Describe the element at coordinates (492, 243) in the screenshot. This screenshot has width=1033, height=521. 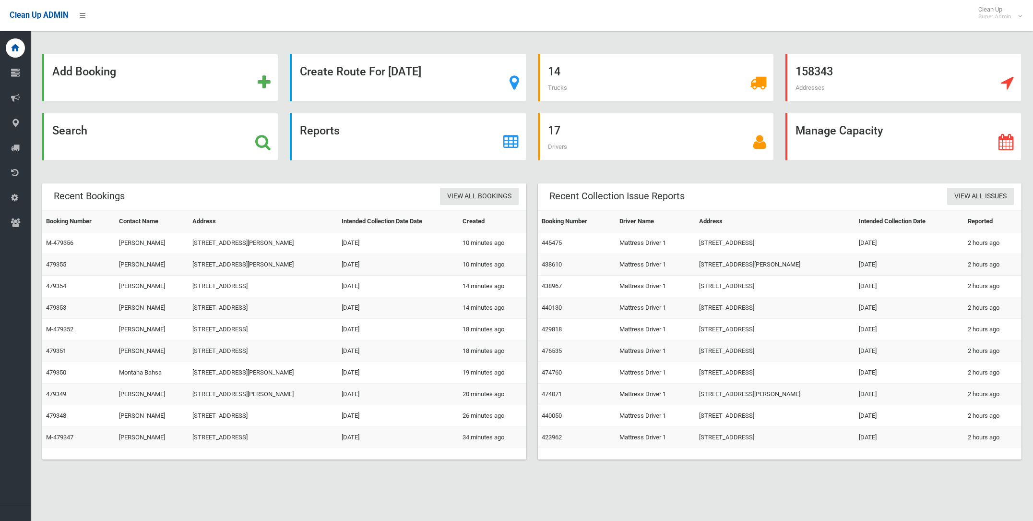
I see `td: 10 minutes ago` at that location.